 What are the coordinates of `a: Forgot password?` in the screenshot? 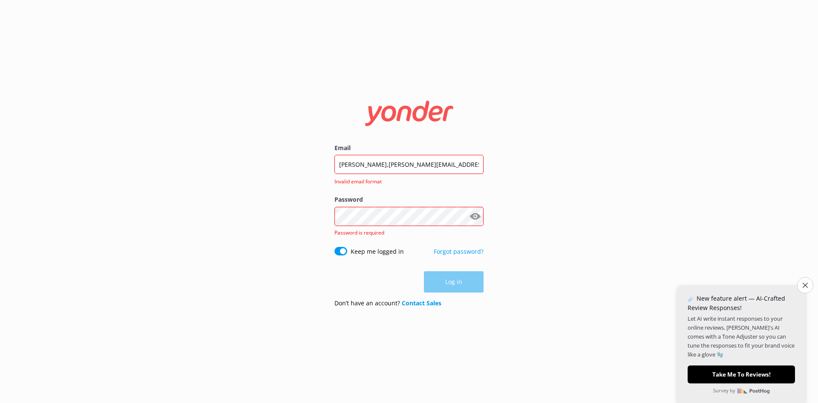 It's located at (459, 251).